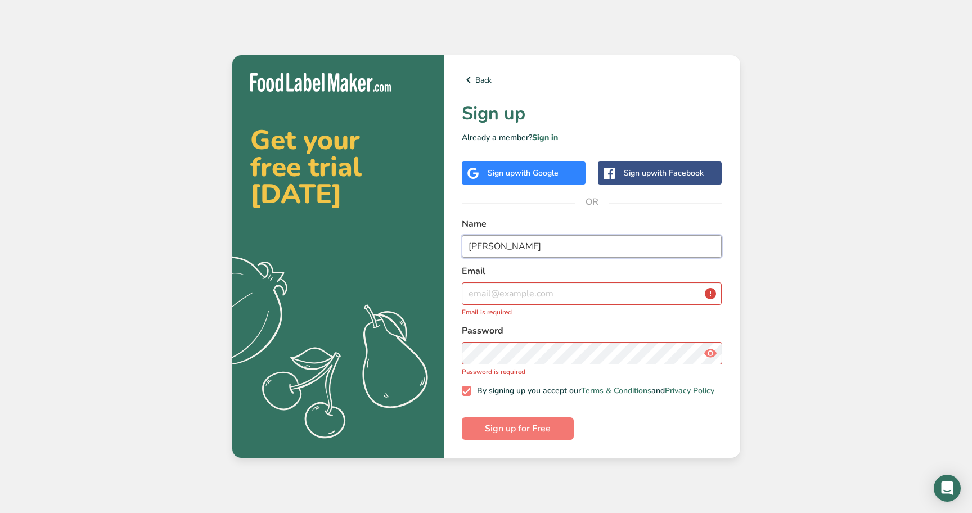  What do you see at coordinates (591, 293) in the screenshot?
I see `input: email@example.com` at bounding box center [591, 293].